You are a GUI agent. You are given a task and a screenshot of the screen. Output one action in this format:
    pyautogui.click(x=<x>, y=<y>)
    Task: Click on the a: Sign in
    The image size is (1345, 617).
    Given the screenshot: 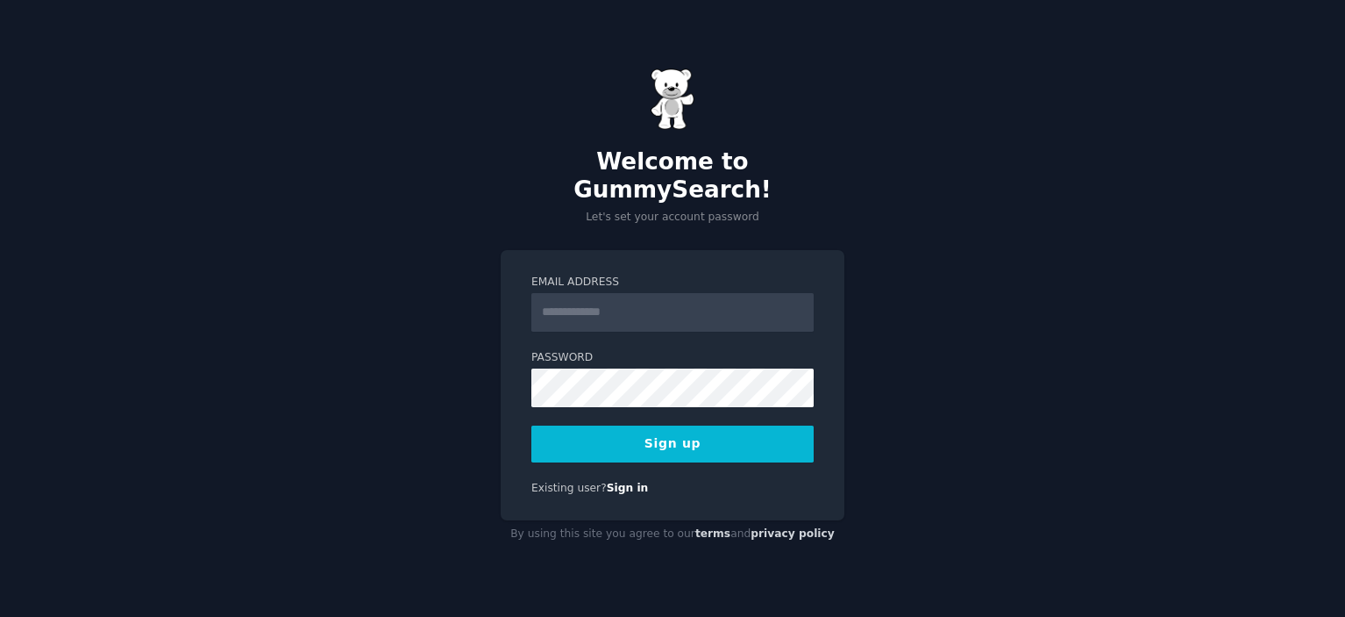 What is the action you would take?
    pyautogui.click(x=628, y=488)
    